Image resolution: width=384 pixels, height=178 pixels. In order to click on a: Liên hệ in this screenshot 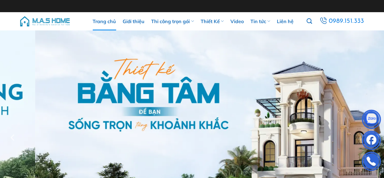, I will do `click(285, 21)`.